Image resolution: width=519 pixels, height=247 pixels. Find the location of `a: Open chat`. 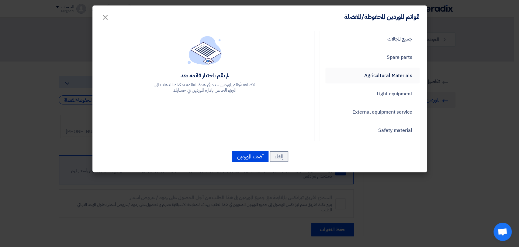

a: Open chat is located at coordinates (503, 231).